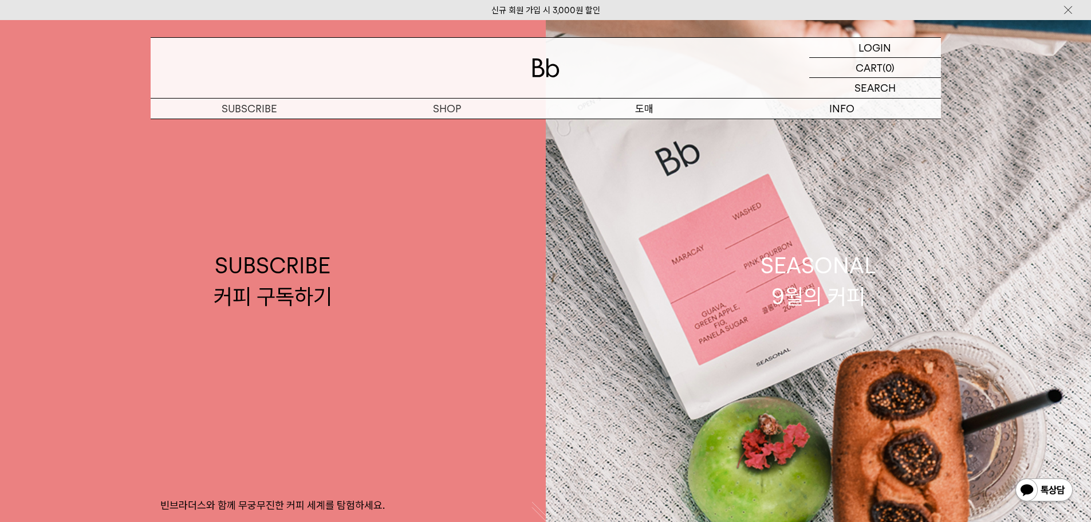  What do you see at coordinates (875, 68) in the screenshot?
I see `a: CART (0)` at bounding box center [875, 68].